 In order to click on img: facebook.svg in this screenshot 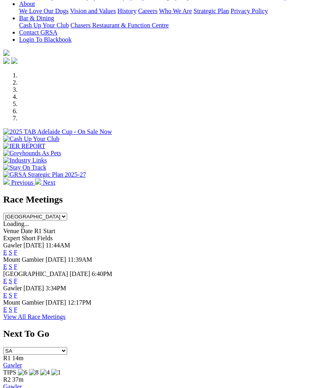, I will do `click(6, 61)`.